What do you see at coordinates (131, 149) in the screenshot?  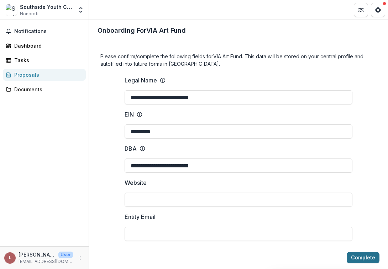 I see `p: DBA` at bounding box center [131, 149].